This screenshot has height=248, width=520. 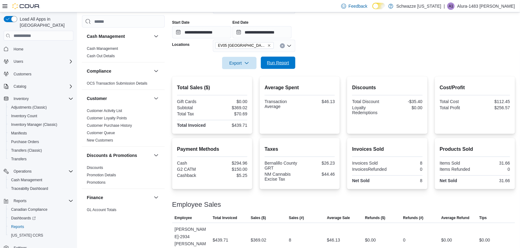 I want to click on div: Total Cost, so click(x=457, y=102).